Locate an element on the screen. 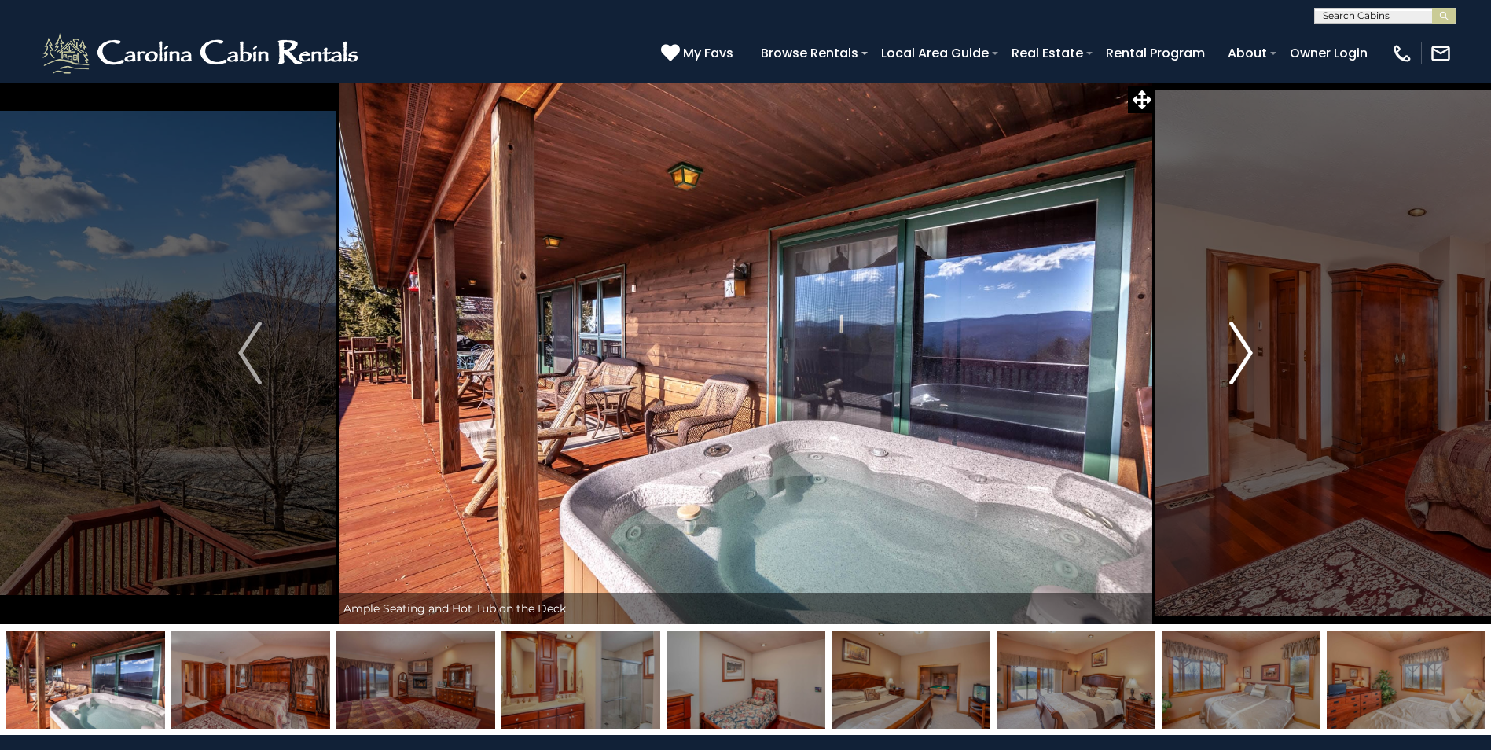 The width and height of the screenshot is (1491, 750). img: 163269359 is located at coordinates (251, 679).